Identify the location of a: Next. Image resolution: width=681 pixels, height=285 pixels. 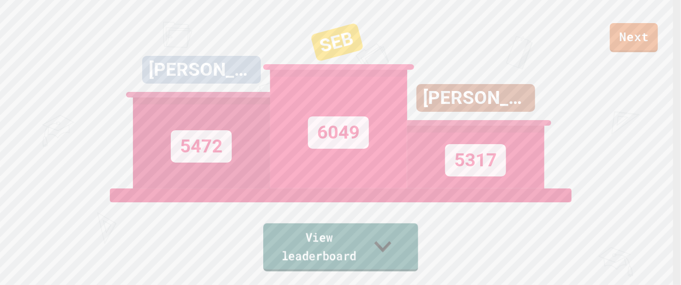
(634, 37).